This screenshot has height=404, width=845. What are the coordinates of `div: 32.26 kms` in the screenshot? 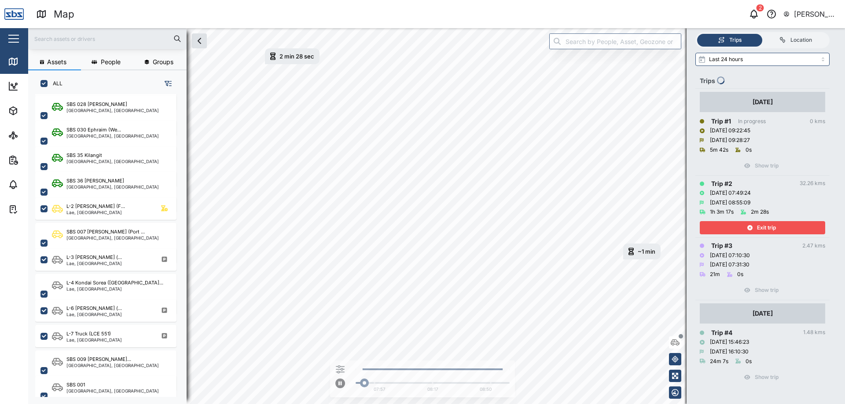 It's located at (812, 183).